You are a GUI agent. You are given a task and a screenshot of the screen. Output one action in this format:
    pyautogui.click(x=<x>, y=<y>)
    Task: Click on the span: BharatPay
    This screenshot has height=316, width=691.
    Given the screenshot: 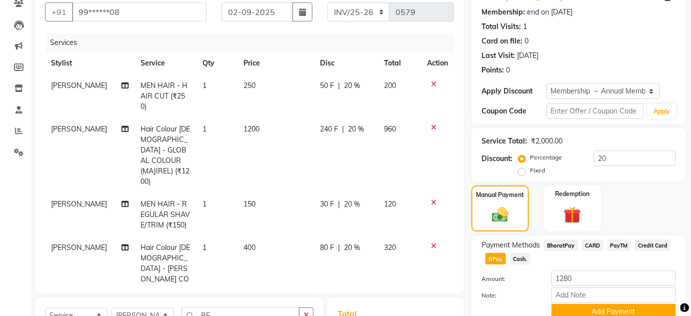 What is the action you would take?
    pyautogui.click(x=561, y=245)
    